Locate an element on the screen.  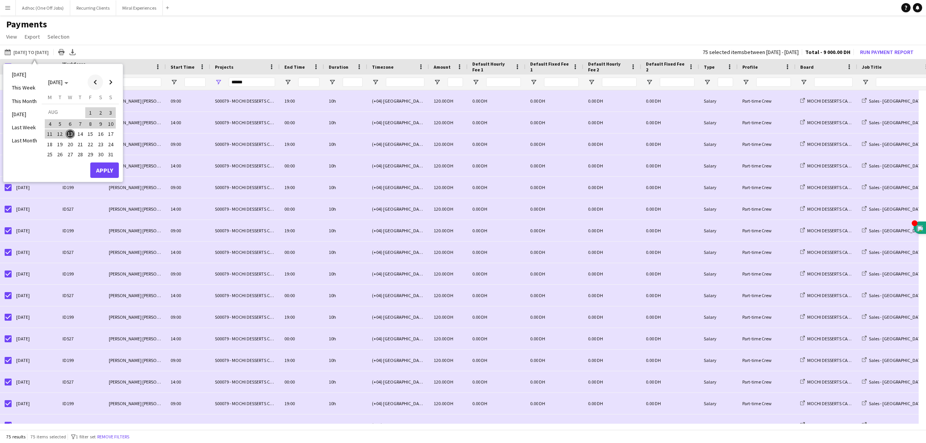
button: 02-08-2025 is located at coordinates (100, 113).